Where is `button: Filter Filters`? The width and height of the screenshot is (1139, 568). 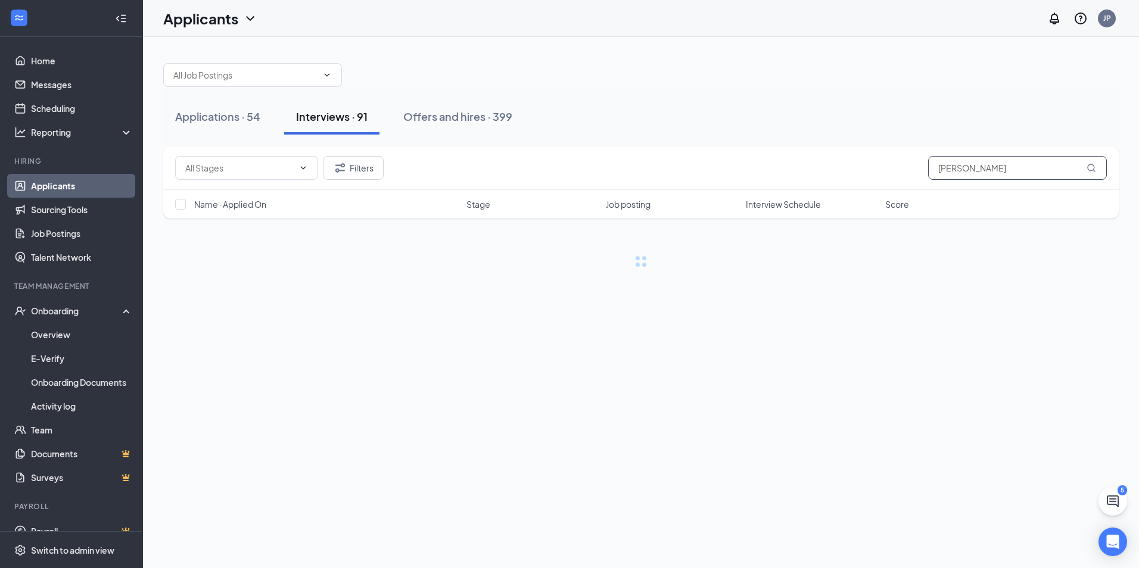 button: Filter Filters is located at coordinates (353, 168).